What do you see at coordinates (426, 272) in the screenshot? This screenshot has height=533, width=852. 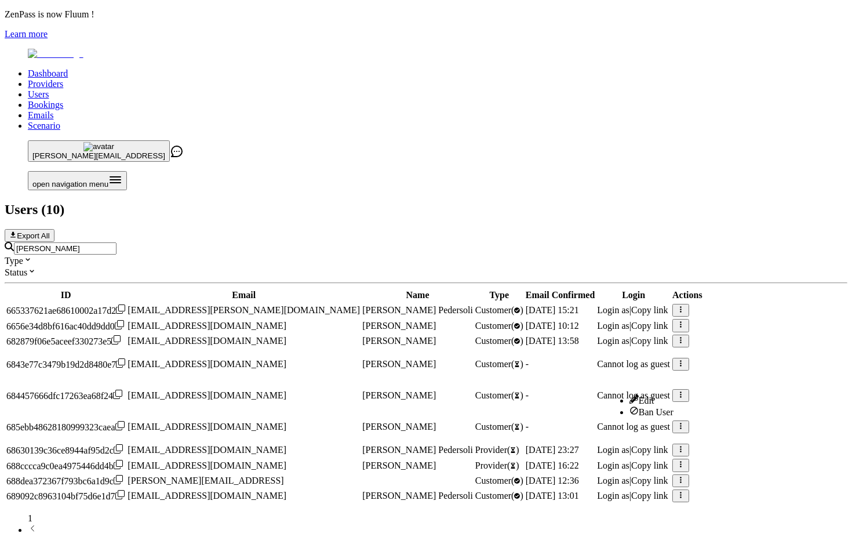 I see `div: Status` at bounding box center [426, 272].